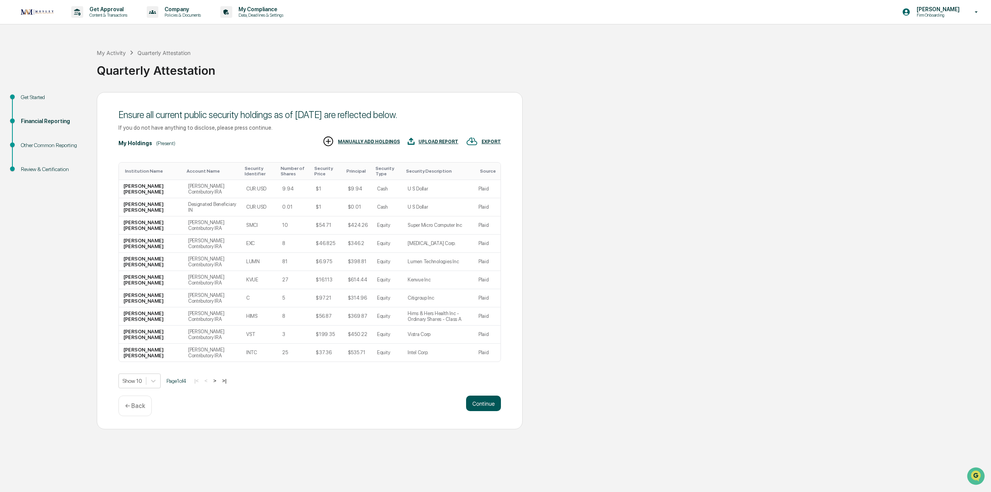 Image resolution: width=991 pixels, height=492 pixels. What do you see at coordinates (135, 143) in the screenshot?
I see `div: My Holdings` at bounding box center [135, 143].